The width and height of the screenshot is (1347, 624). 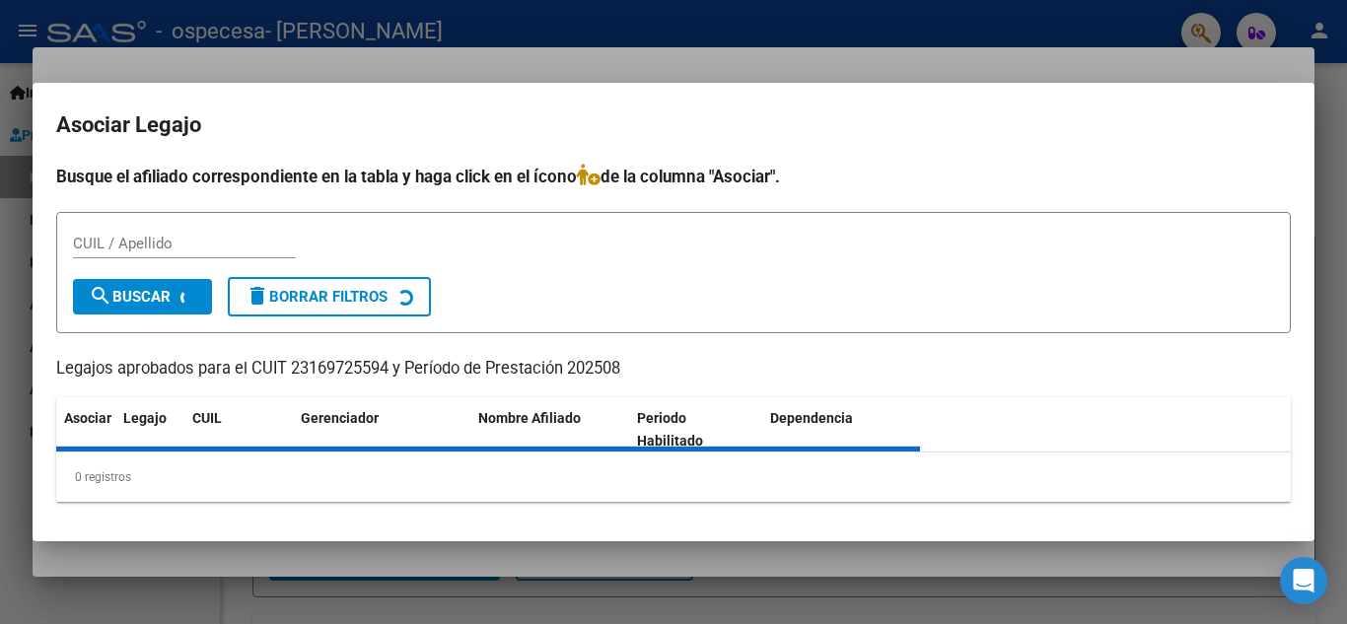 I want to click on datatable-header-cell: Asociar, so click(x=86, y=430).